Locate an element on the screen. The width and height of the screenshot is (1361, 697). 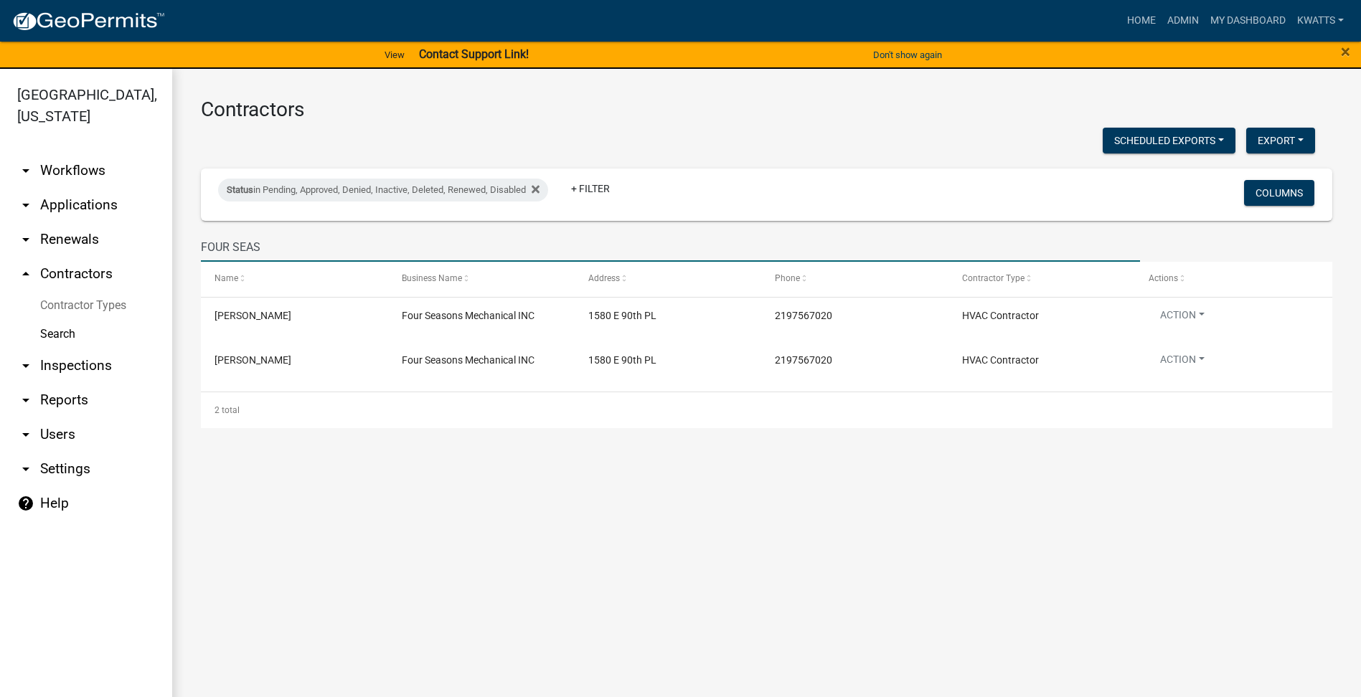
button: Columns is located at coordinates (1279, 193).